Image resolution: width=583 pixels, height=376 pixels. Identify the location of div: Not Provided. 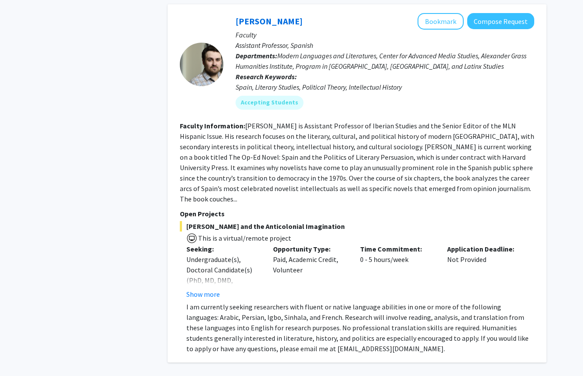
(484, 271).